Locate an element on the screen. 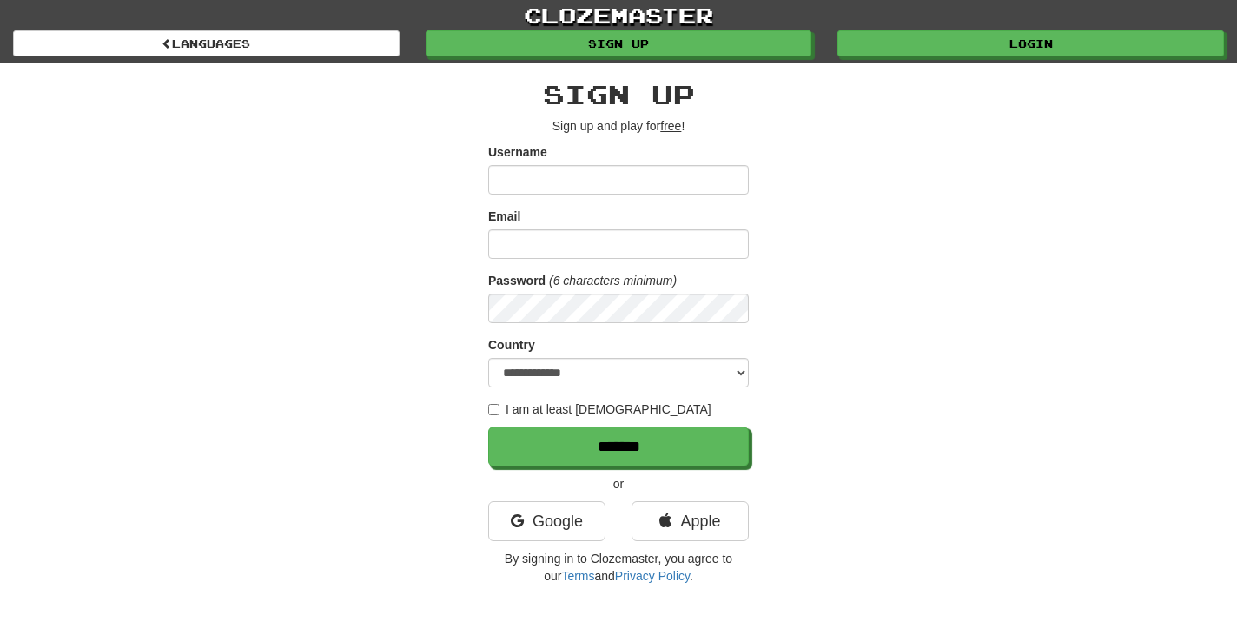 This screenshot has width=1237, height=622. p: or is located at coordinates (619, 484).